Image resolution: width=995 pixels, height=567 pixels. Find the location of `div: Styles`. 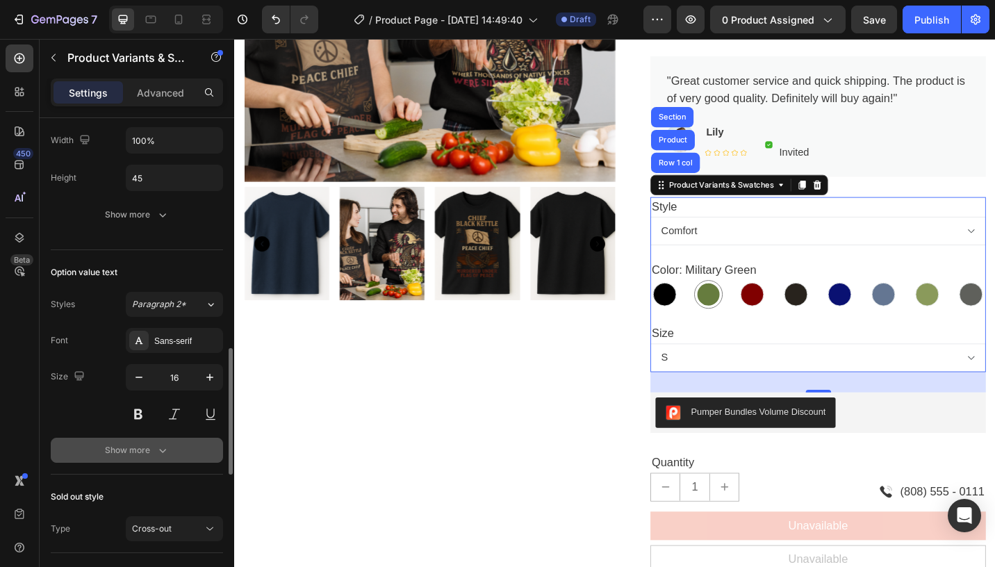

div: Styles is located at coordinates (63, 304).